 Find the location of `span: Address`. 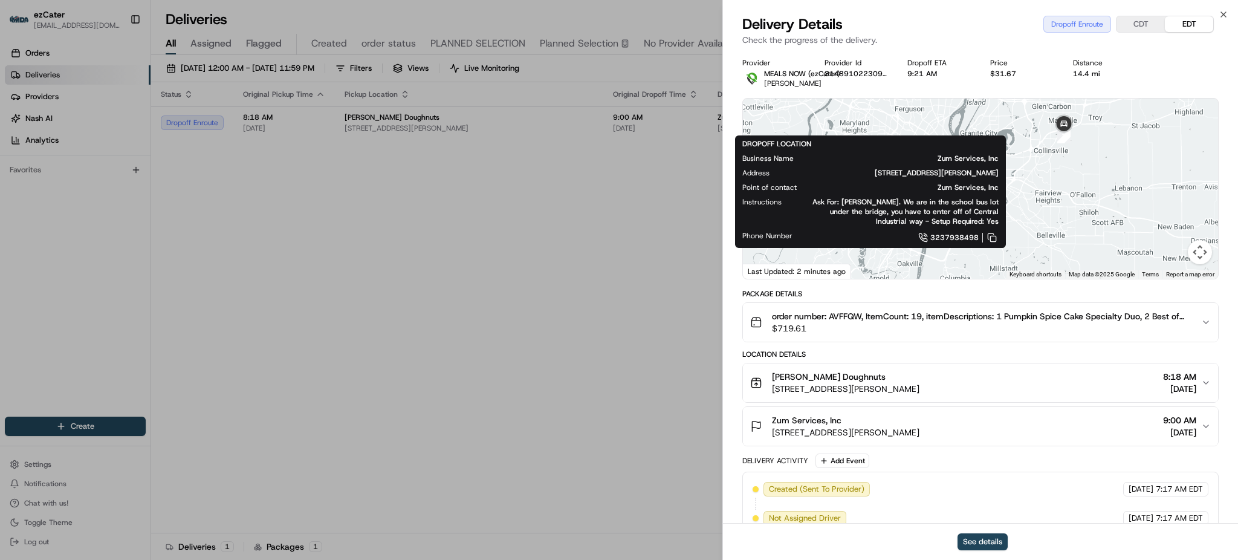

span: Address is located at coordinates (756, 173).